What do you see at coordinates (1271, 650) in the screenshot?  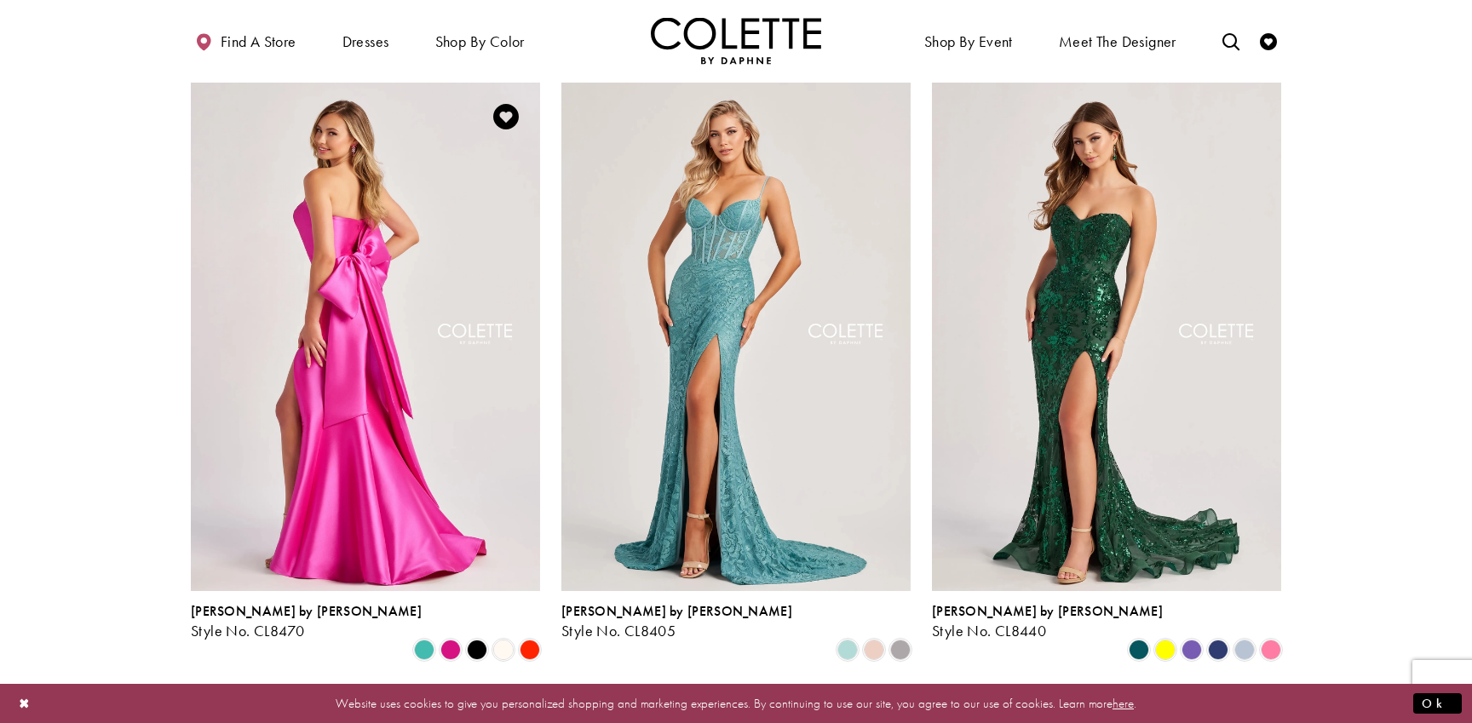 I see `i: Cotton Candy` at bounding box center [1271, 650].